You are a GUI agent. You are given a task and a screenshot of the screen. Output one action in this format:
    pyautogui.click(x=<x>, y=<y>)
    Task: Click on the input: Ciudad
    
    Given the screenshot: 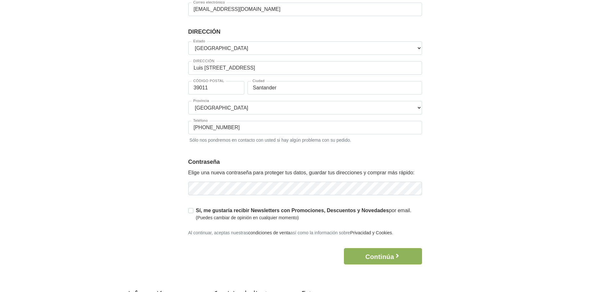 What is the action you would take?
    pyautogui.click(x=335, y=88)
    